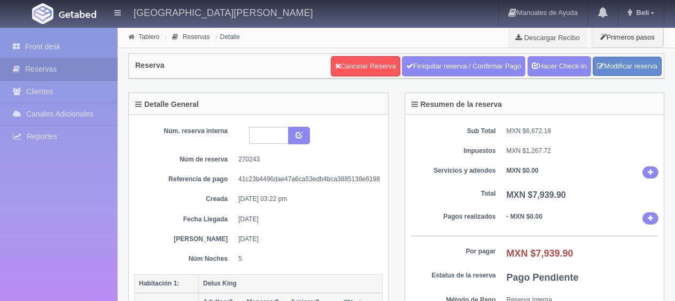  What do you see at coordinates (185, 179) in the screenshot?
I see `dt: Referencia de pago` at bounding box center [185, 179].